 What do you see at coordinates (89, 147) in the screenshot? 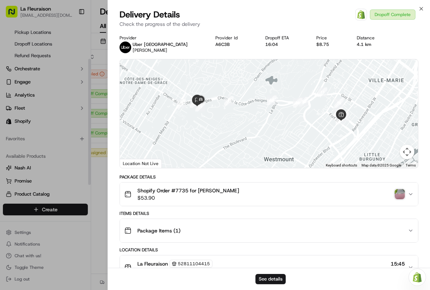
I see `a: 💻API Documentation` at bounding box center [89, 147].